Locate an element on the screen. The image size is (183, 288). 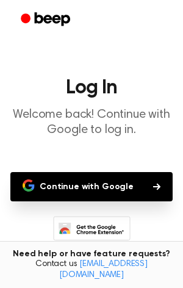
h1: Log In is located at coordinates (92, 88).